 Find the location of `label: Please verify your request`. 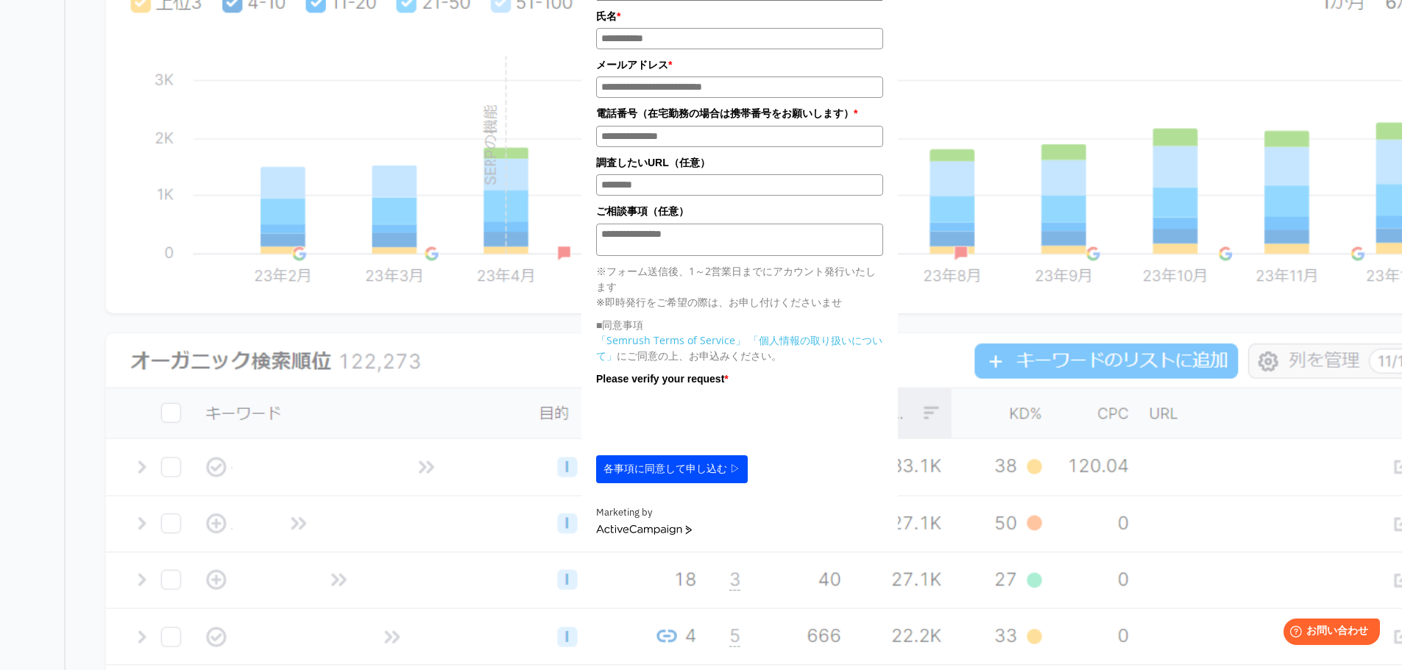

label: Please verify your request is located at coordinates (740, 379).